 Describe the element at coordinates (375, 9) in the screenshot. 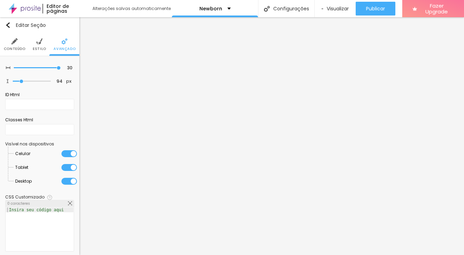

I see `span: Publicar` at that location.